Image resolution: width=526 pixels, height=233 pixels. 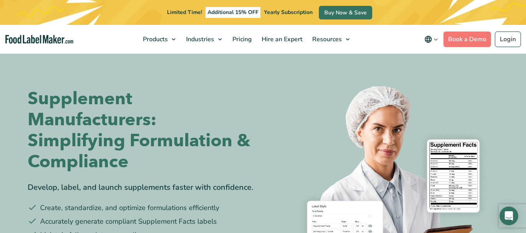 I want to click on a: Industries, so click(x=203, y=39).